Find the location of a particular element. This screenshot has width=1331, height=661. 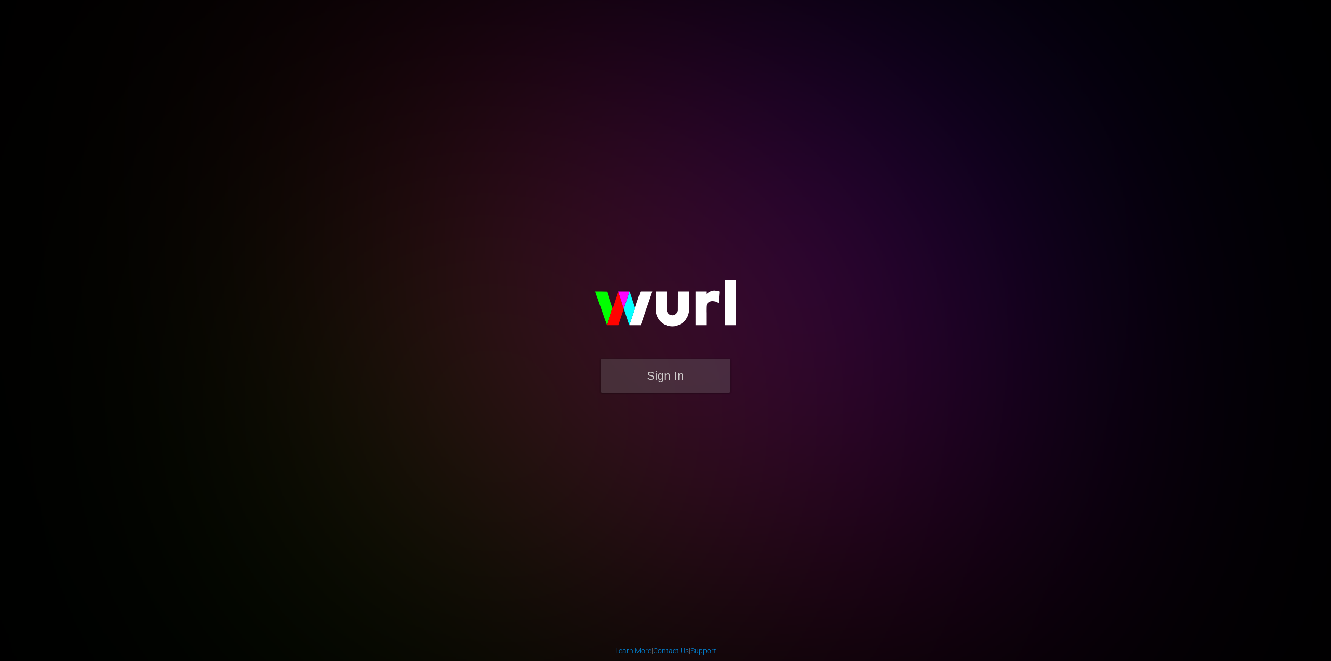

img: wurl-logo-on-black-223613ac3d8ba8fe6dc639794a292ebdb59501304c7dfd60c99c58986ef67473.svg is located at coordinates (666, 308).